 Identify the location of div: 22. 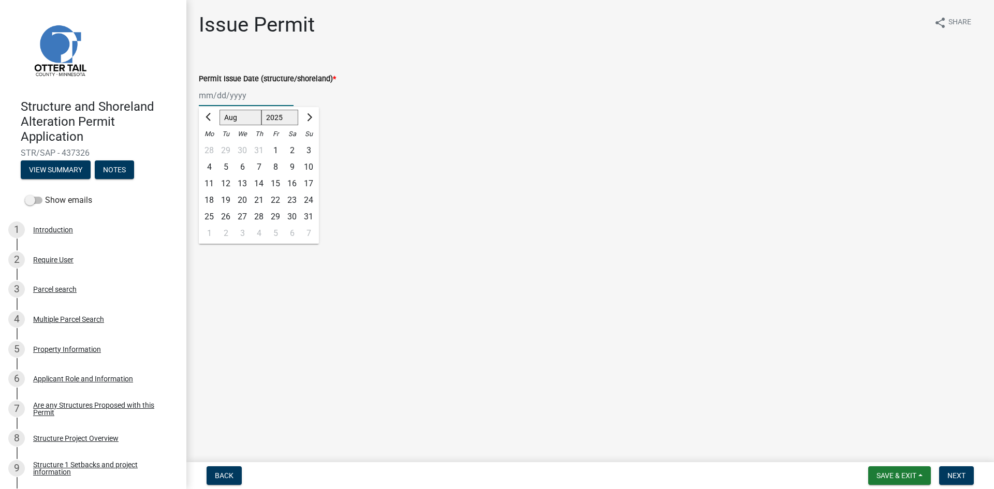
(276, 200).